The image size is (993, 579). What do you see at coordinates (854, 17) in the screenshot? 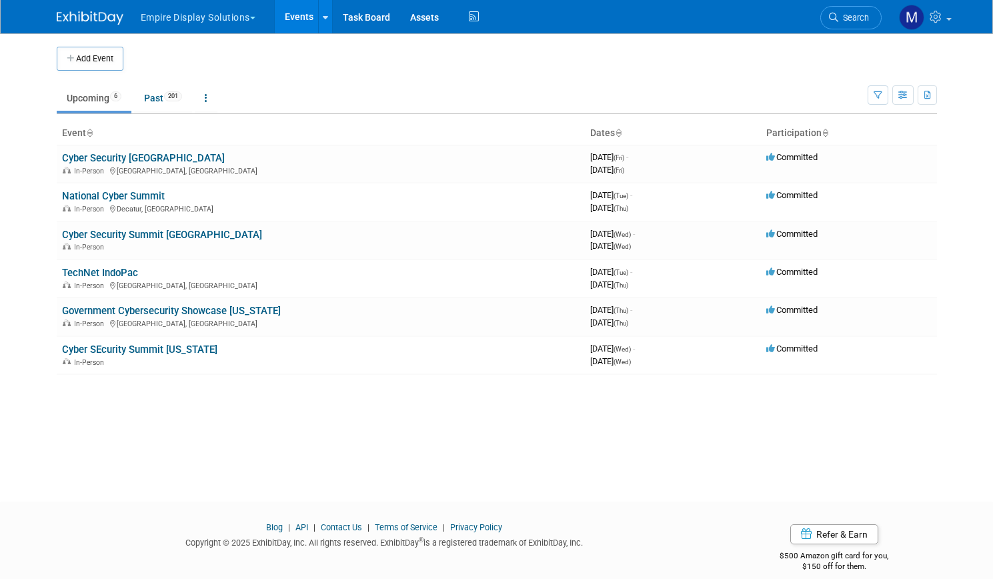
I see `span: Search` at bounding box center [854, 17].